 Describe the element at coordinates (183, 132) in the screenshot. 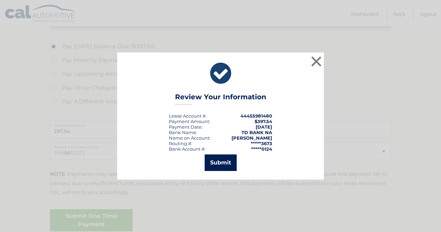

I see `div: Bank Name:` at that location.